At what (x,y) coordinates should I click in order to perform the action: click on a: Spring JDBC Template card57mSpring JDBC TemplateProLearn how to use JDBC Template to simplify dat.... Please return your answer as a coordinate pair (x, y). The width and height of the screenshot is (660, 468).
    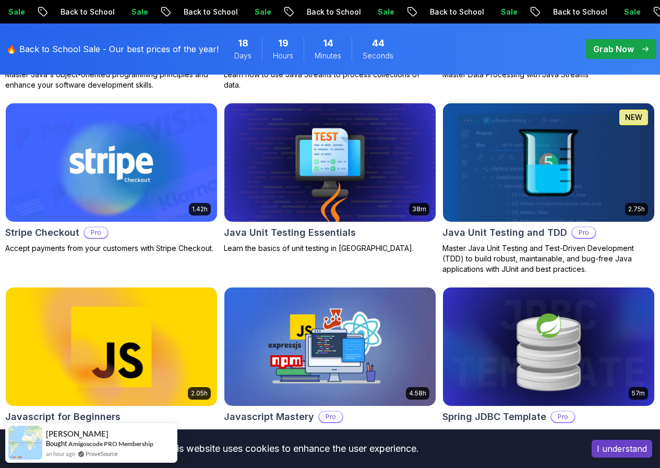
    Looking at the image, I should click on (549, 368).